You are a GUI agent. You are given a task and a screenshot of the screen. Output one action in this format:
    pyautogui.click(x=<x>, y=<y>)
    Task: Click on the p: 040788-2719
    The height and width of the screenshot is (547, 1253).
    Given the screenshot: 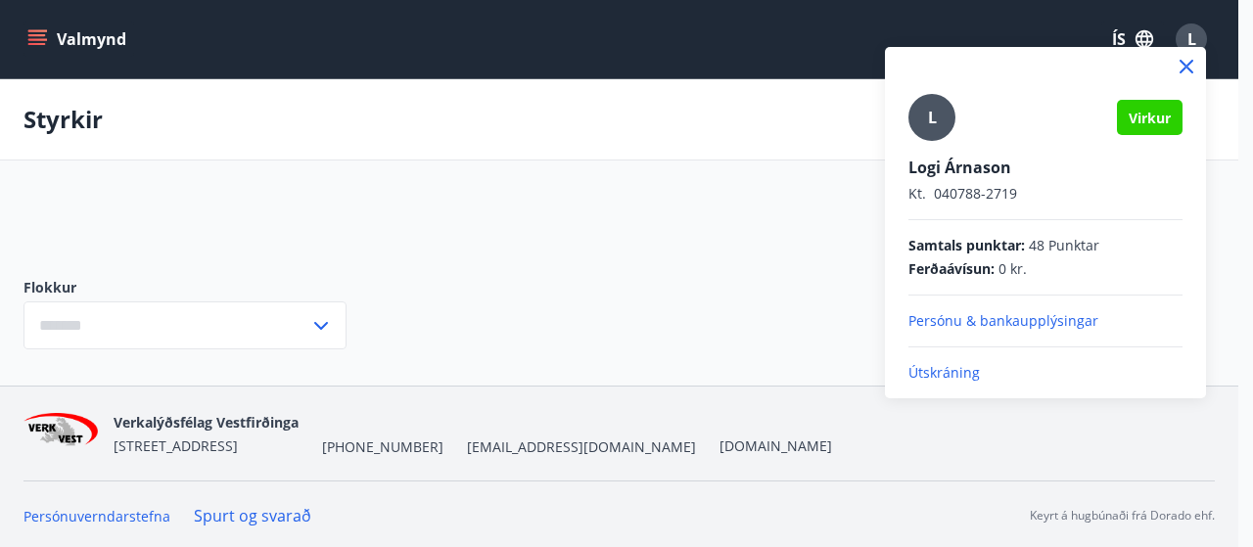 What is the action you would take?
    pyautogui.click(x=1046, y=194)
    